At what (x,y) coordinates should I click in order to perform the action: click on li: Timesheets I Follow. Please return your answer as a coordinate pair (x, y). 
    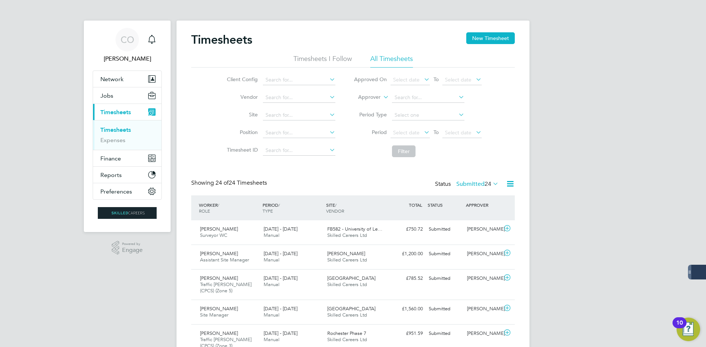
    Looking at the image, I should click on (322, 61).